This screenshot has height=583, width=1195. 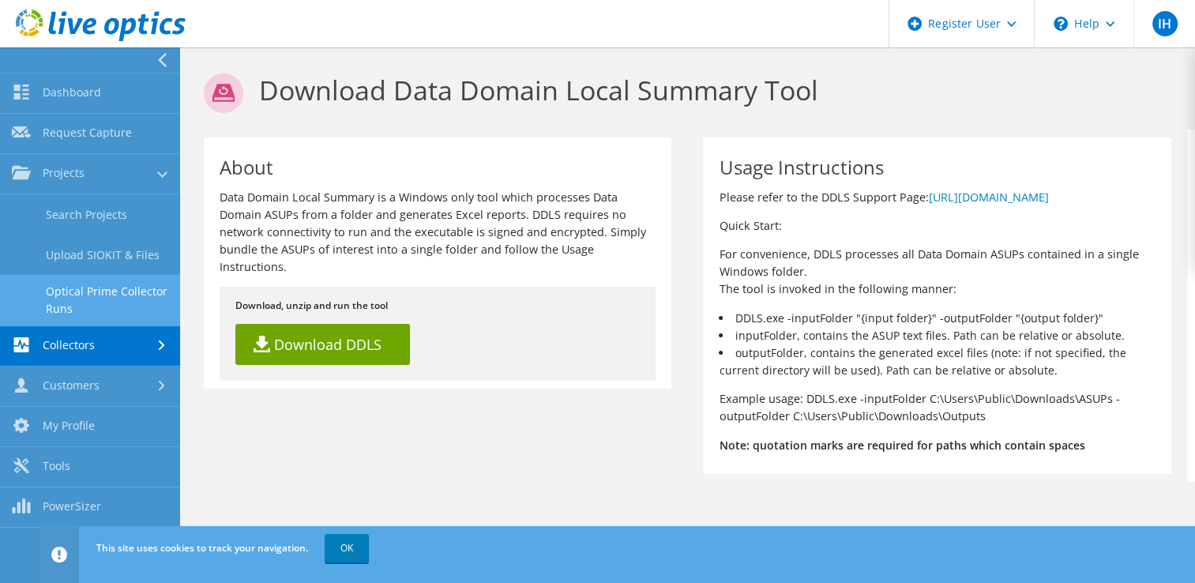 I want to click on b: Note: quotation marks are required for paths which contain spaces, so click(x=901, y=445).